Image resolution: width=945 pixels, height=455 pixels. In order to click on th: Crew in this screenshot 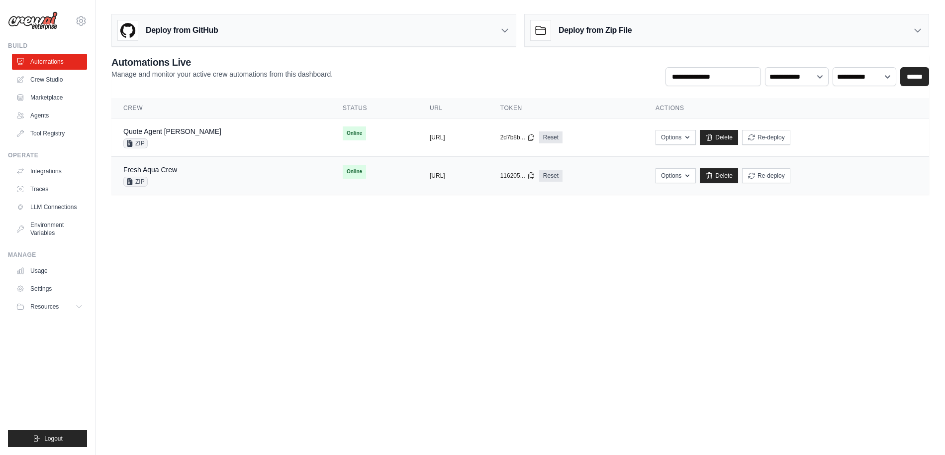, I will do `click(221, 108)`.